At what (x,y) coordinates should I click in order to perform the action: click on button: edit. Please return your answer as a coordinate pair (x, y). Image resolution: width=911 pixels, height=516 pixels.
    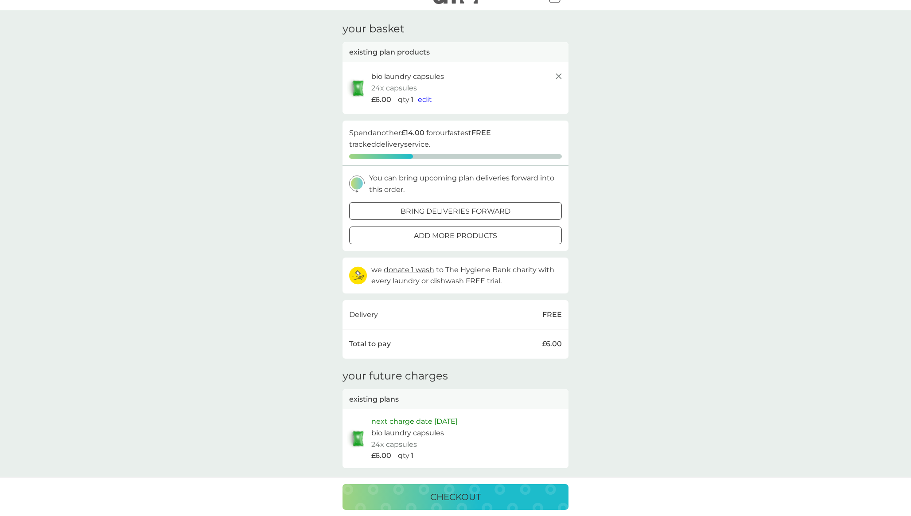
    Looking at the image, I should click on (425, 100).